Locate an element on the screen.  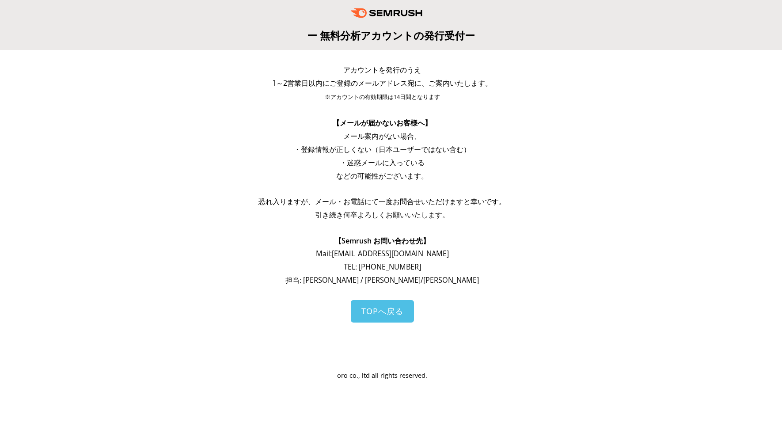
span: 【Semrush お問い合わせ先】 is located at coordinates (382, 241).